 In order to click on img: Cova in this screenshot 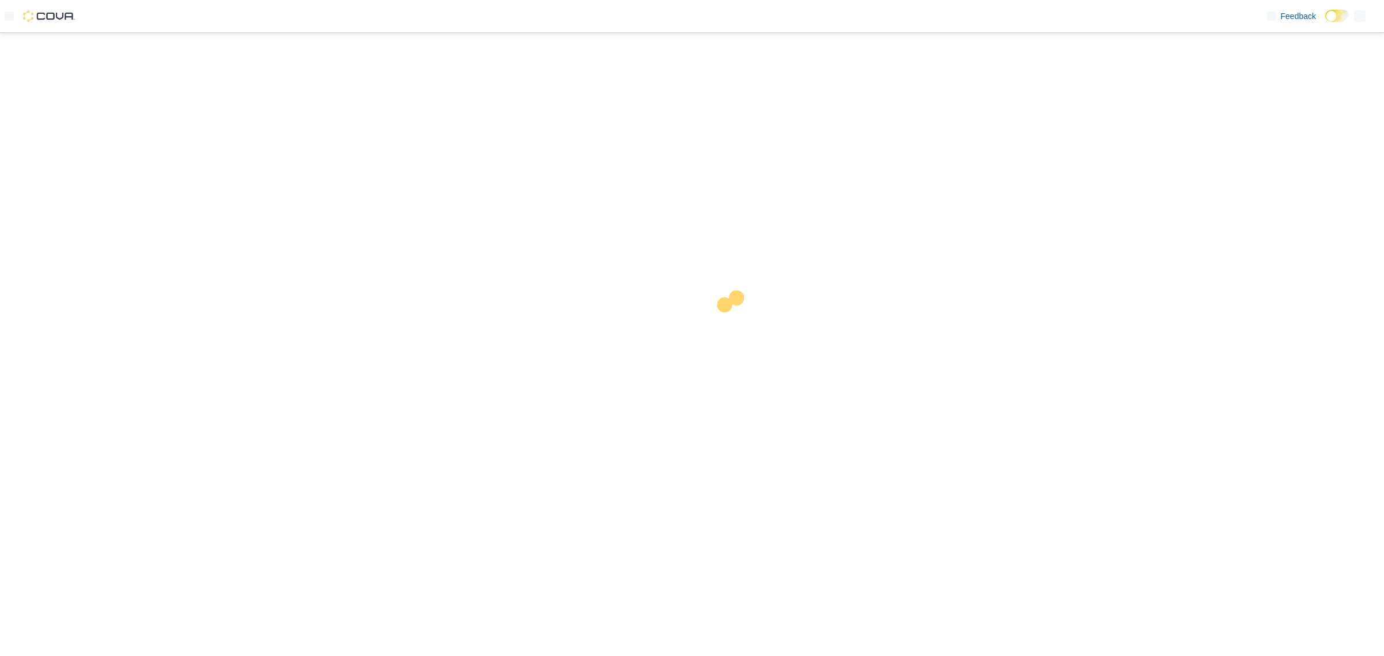, I will do `click(49, 16)`.